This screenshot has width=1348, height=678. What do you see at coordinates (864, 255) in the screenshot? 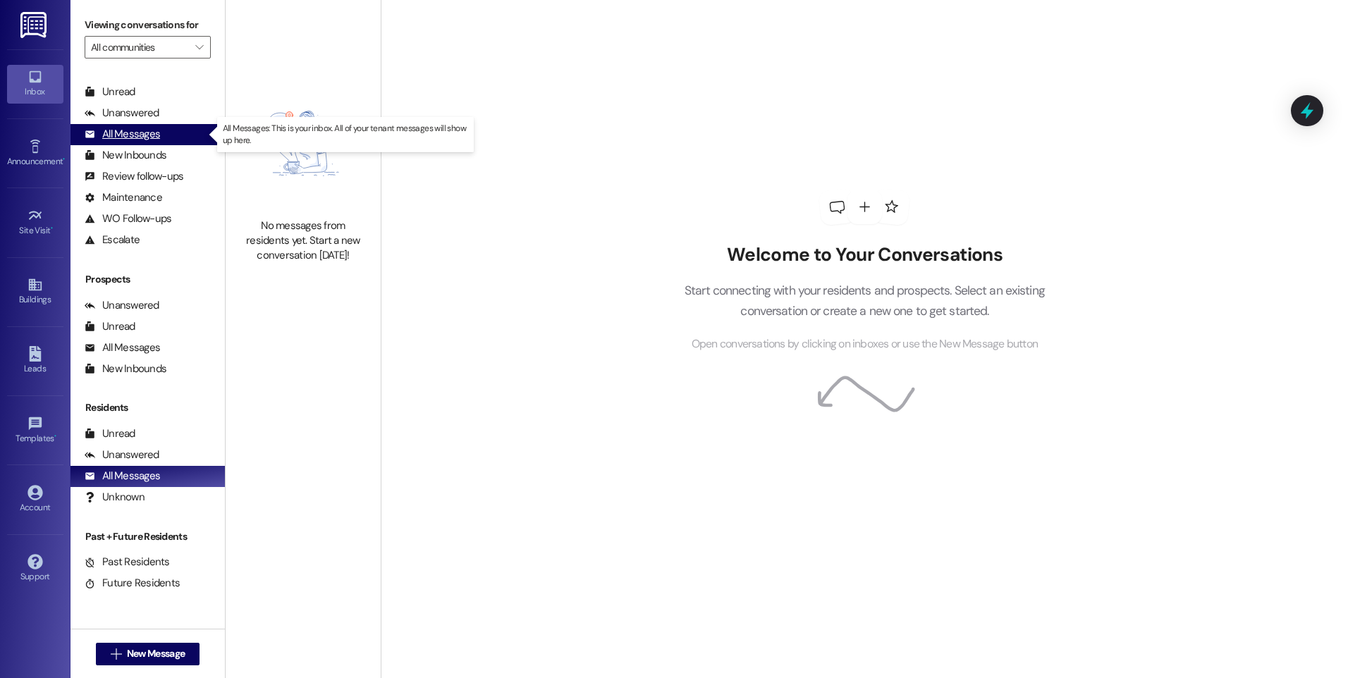
I see `h2: Welcome to Your Conversations` at bounding box center [864, 255].